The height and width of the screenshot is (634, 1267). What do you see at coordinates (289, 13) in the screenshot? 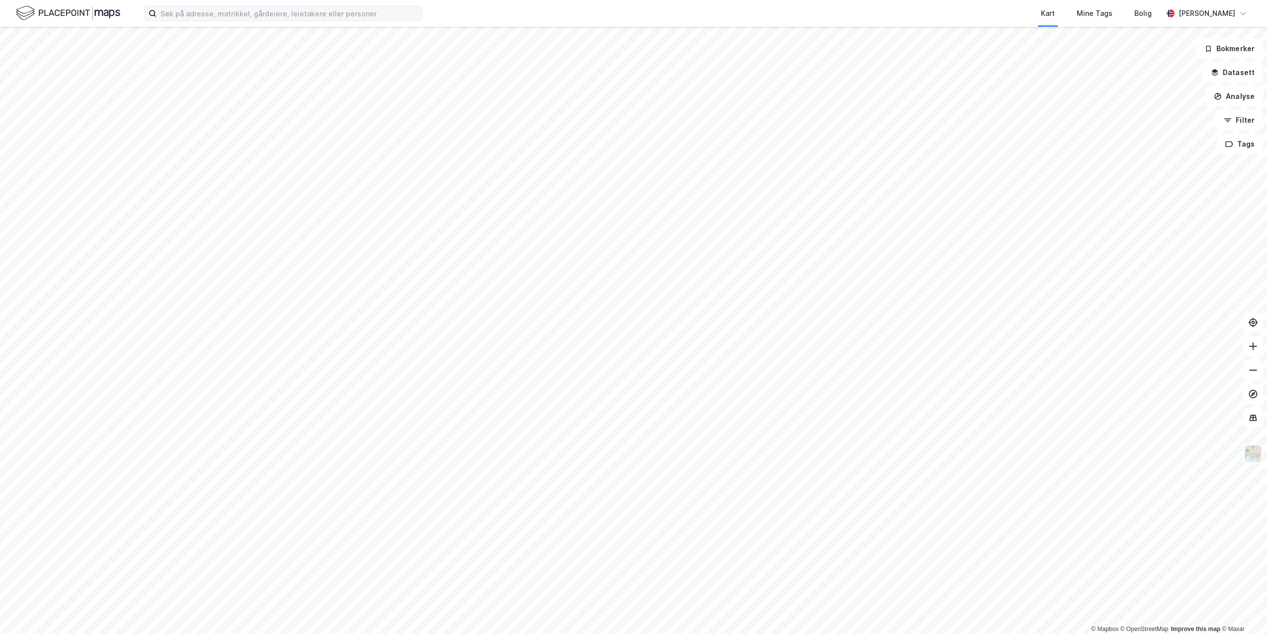
I see `input: Søk på adresse, matrikkel, gårdeiere, leietakere eller personer` at bounding box center [289, 13].